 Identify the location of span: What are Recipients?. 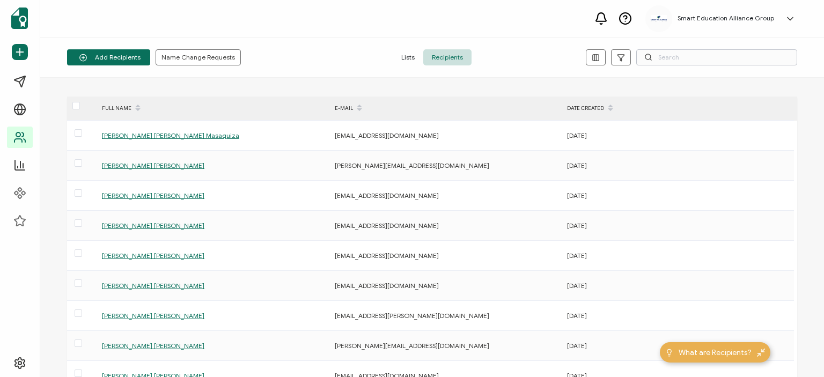
(715, 352).